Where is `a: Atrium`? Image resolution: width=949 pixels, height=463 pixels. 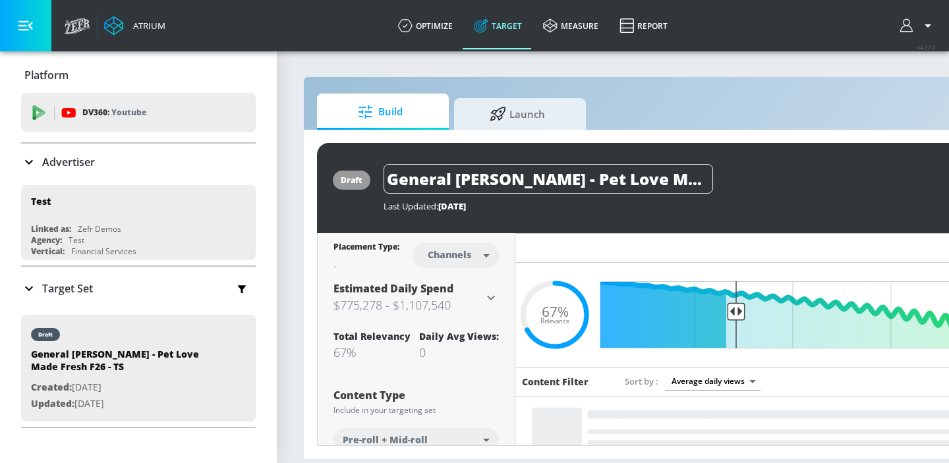 a: Atrium is located at coordinates (134, 26).